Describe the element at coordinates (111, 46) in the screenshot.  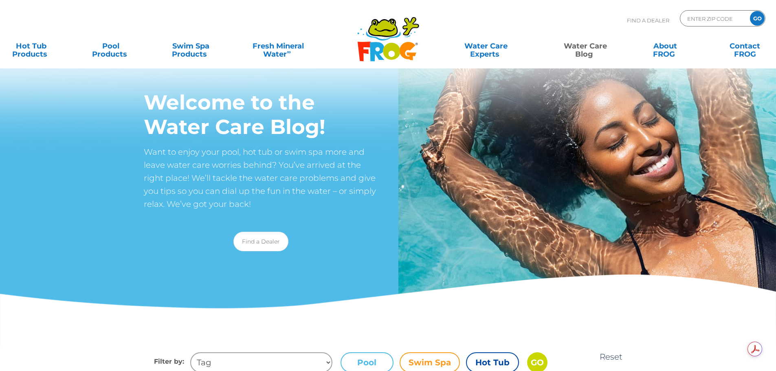
I see `a: PoolProducts` at that location.